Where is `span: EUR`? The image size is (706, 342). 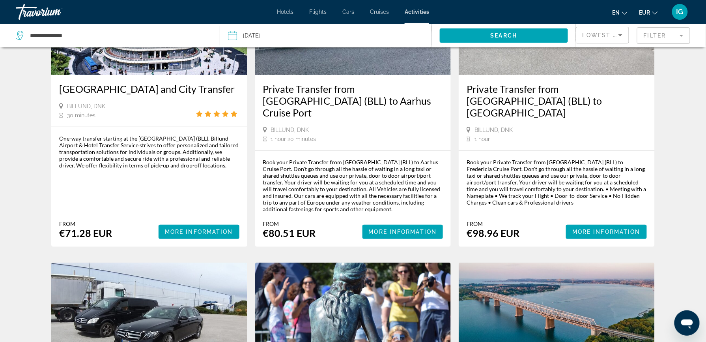 span: EUR is located at coordinates (645, 13).